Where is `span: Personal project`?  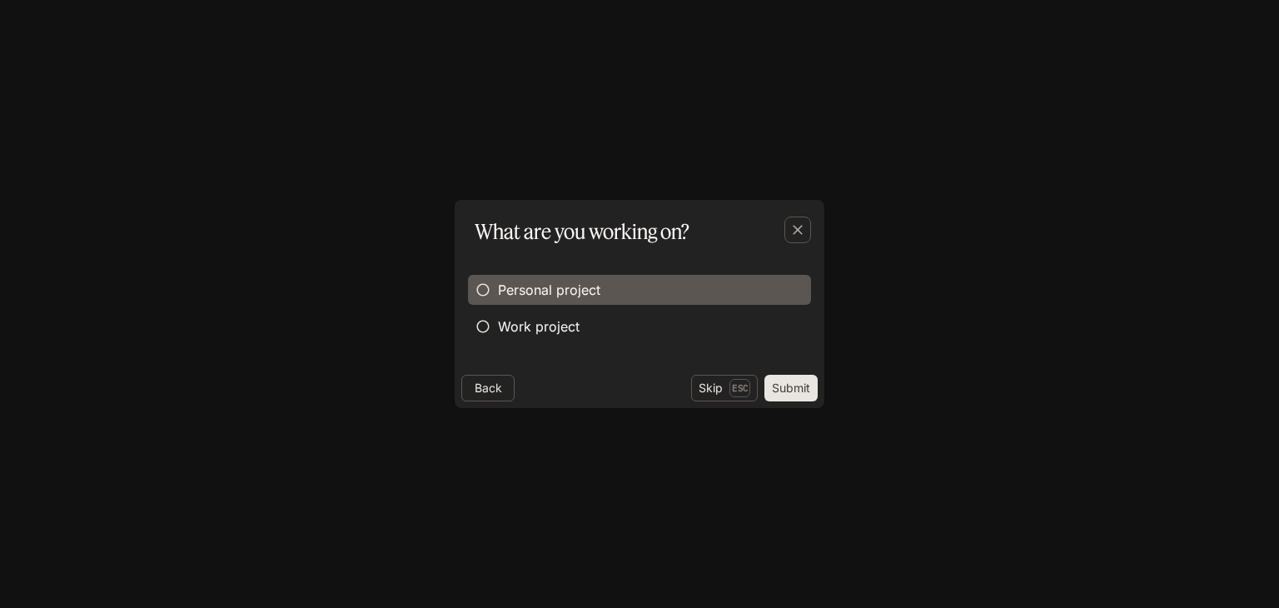 span: Personal project is located at coordinates (549, 290).